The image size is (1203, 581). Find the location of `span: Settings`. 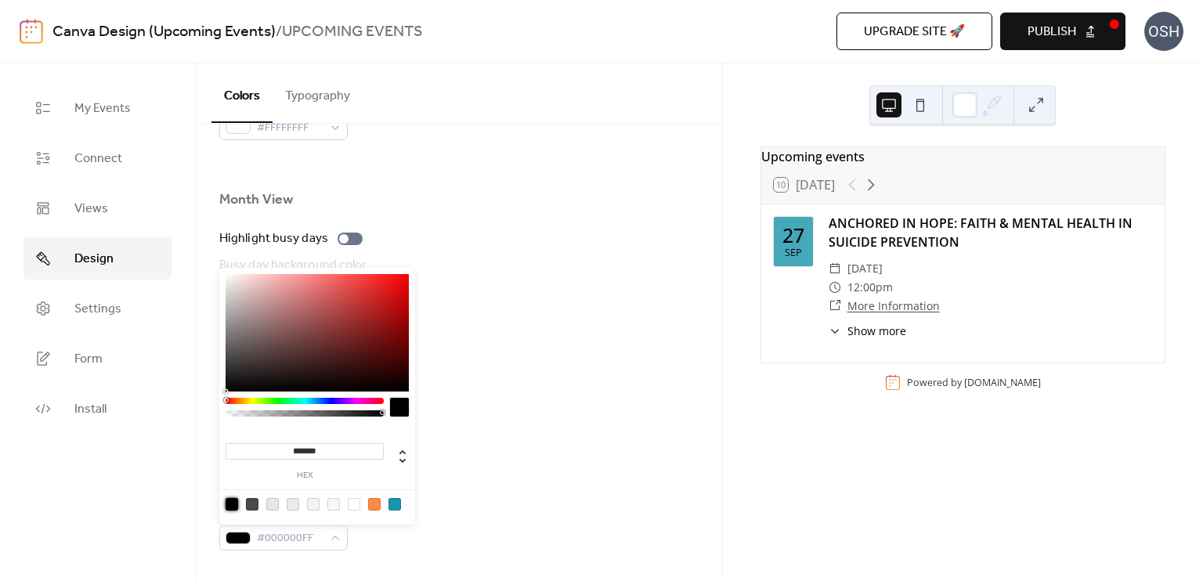

span: Settings is located at coordinates (98, 309).